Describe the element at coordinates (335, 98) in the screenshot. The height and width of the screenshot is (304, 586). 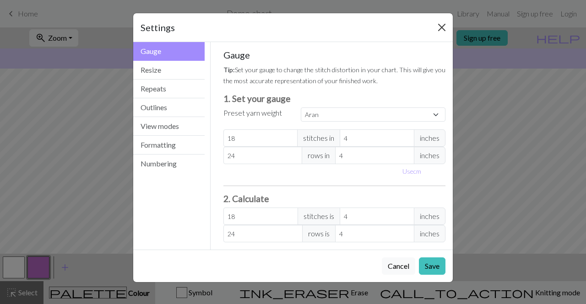
I see `h3: 1. Set your gauge` at that location.